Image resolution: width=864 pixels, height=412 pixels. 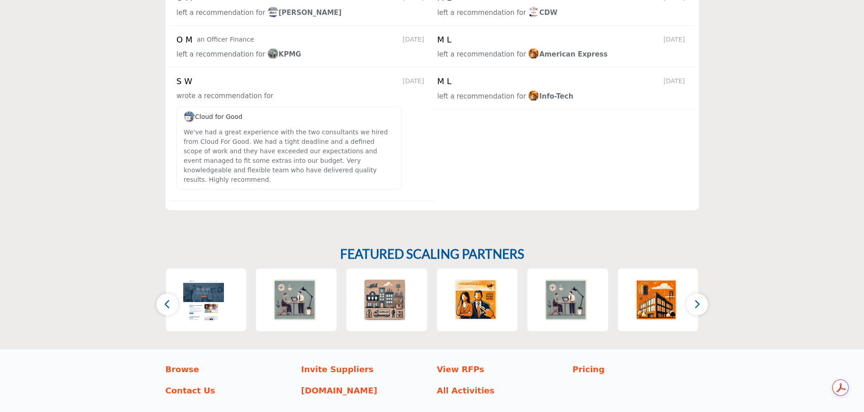 What do you see at coordinates (213, 117) in the screenshot?
I see `span: Cloud for Good` at bounding box center [213, 117].